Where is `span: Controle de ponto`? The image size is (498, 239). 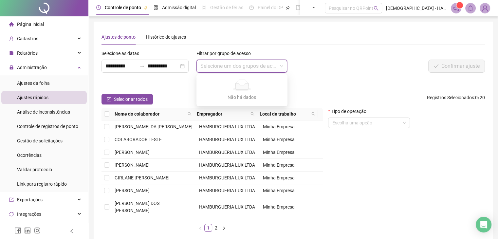
span: Controle de ponto is located at coordinates (123, 8).